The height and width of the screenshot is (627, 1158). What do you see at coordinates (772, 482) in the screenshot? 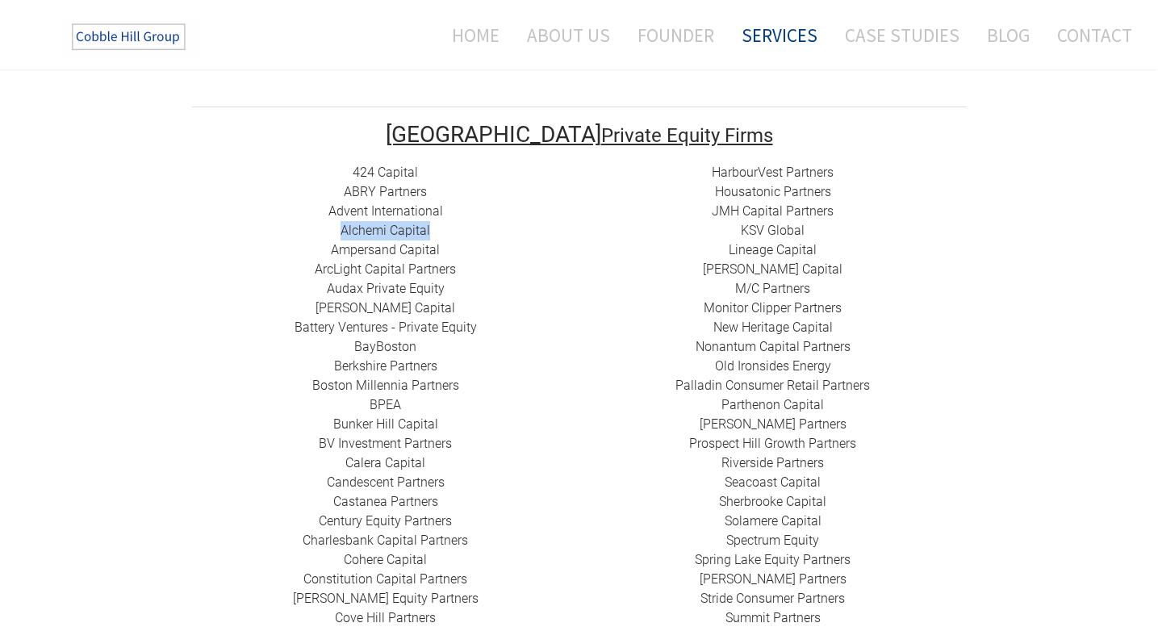
I see `a: Seacoast Capital` at bounding box center [772, 482].